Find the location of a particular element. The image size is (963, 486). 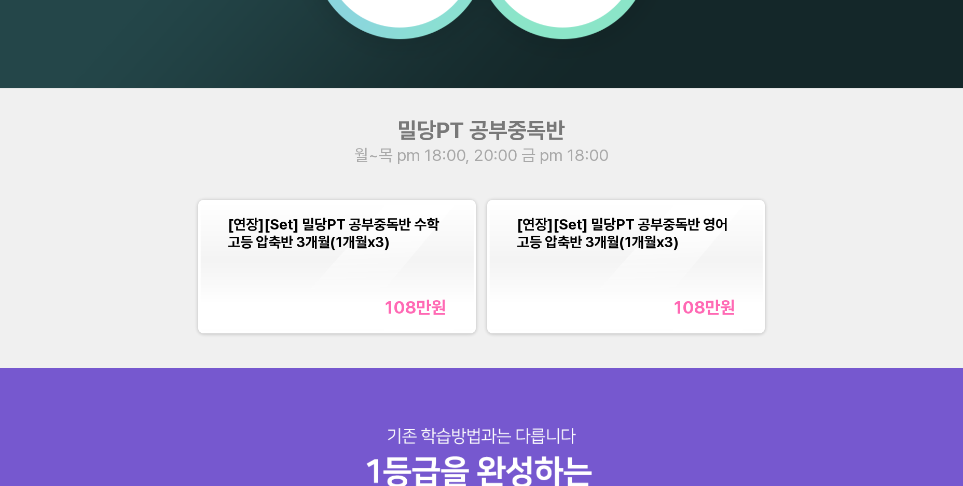

span: 월~목 pm 18:00, 20:00 금 pm 18:00 is located at coordinates (482, 155).